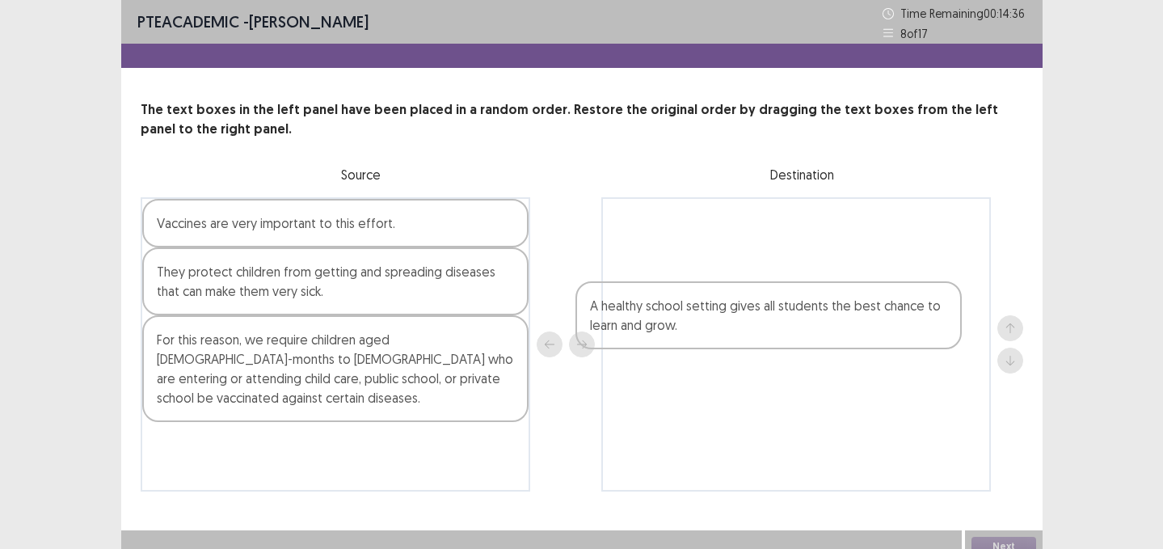 The image size is (1163, 549). I want to click on p: Destination, so click(803, 175).